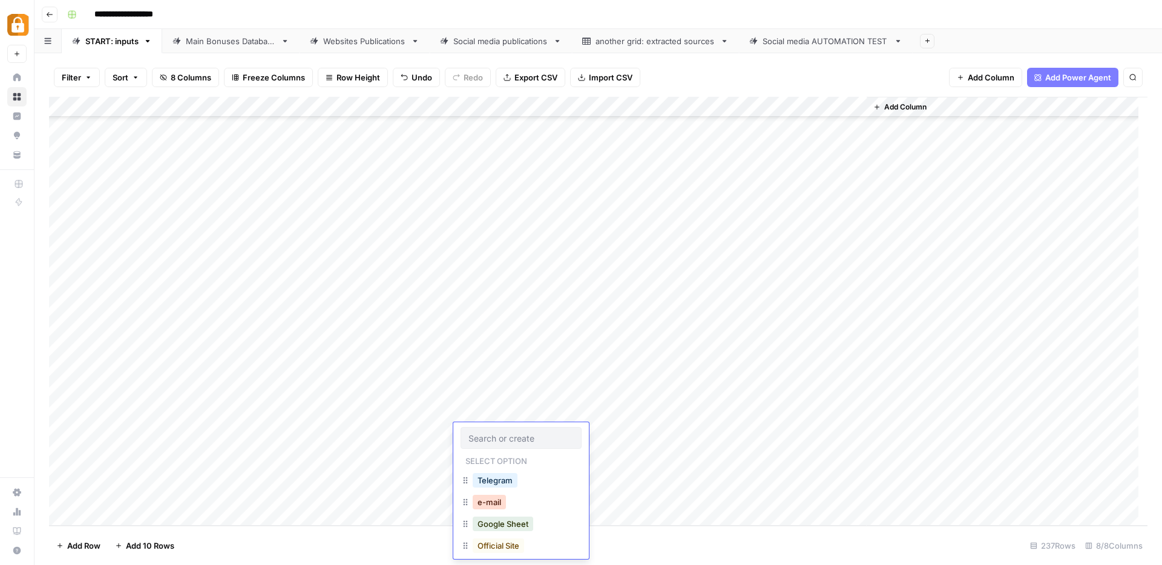 The height and width of the screenshot is (565, 1162). I want to click on button: 8 Columns, so click(185, 77).